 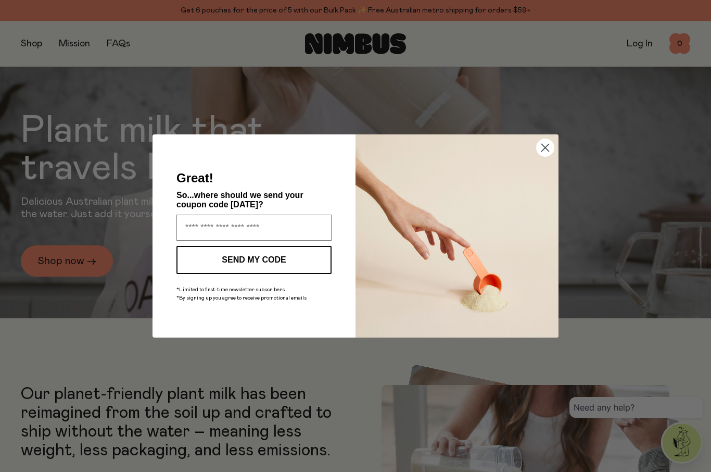 What do you see at coordinates (254, 260) in the screenshot?
I see `button: SEND MY CODE` at bounding box center [254, 260].